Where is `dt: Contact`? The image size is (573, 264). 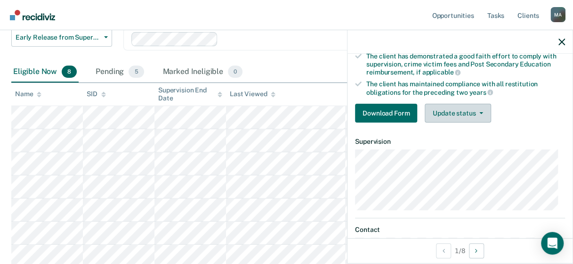 dt: Contact is located at coordinates (460, 229).